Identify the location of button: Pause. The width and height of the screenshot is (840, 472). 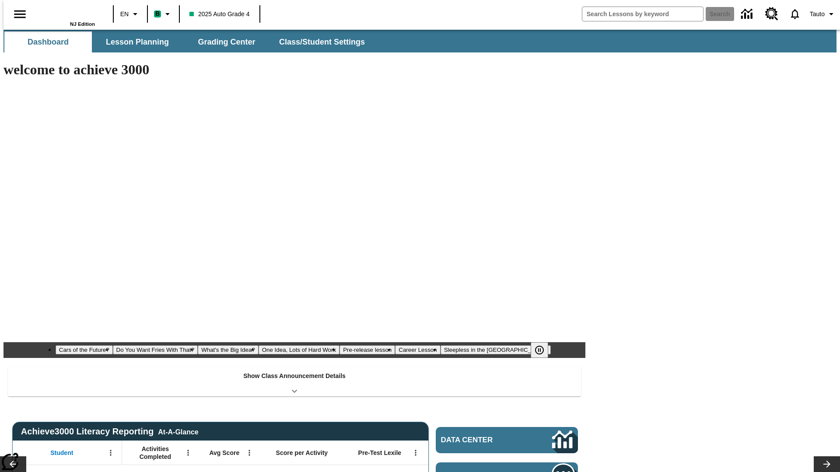
(539, 350).